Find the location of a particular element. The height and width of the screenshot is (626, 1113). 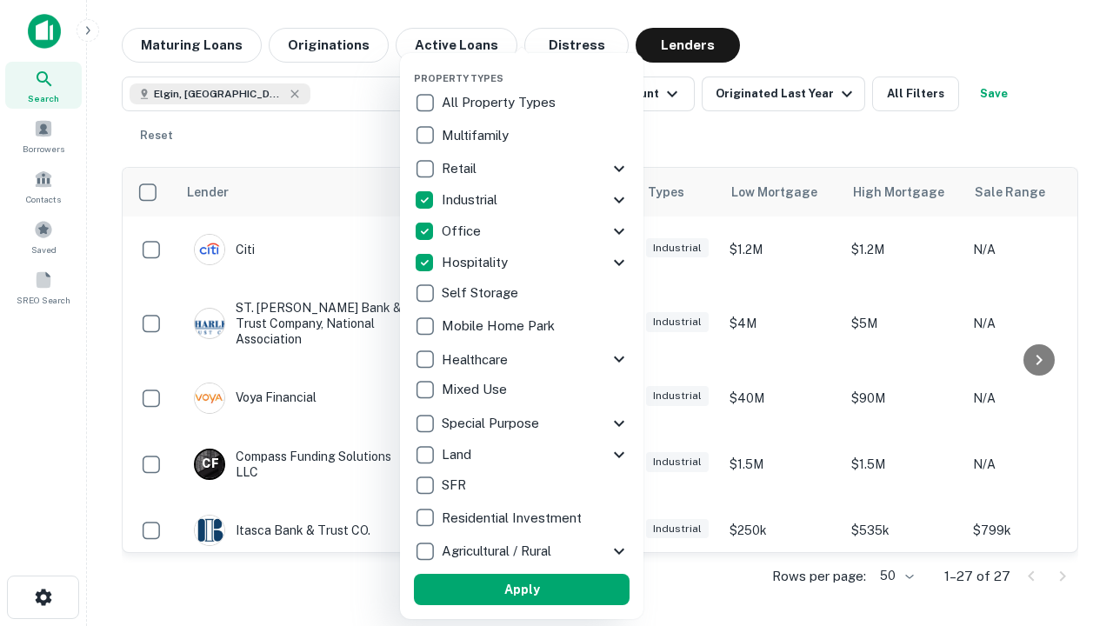

div: Agricultural / Rural is located at coordinates (522, 551).